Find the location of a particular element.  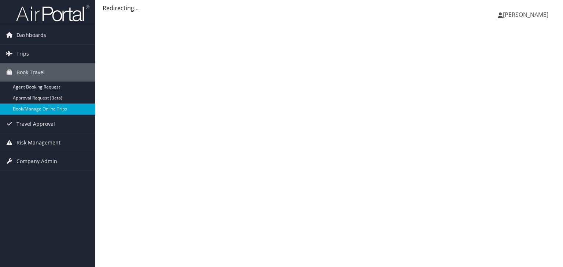

span: Company Admin is located at coordinates (37, 162).